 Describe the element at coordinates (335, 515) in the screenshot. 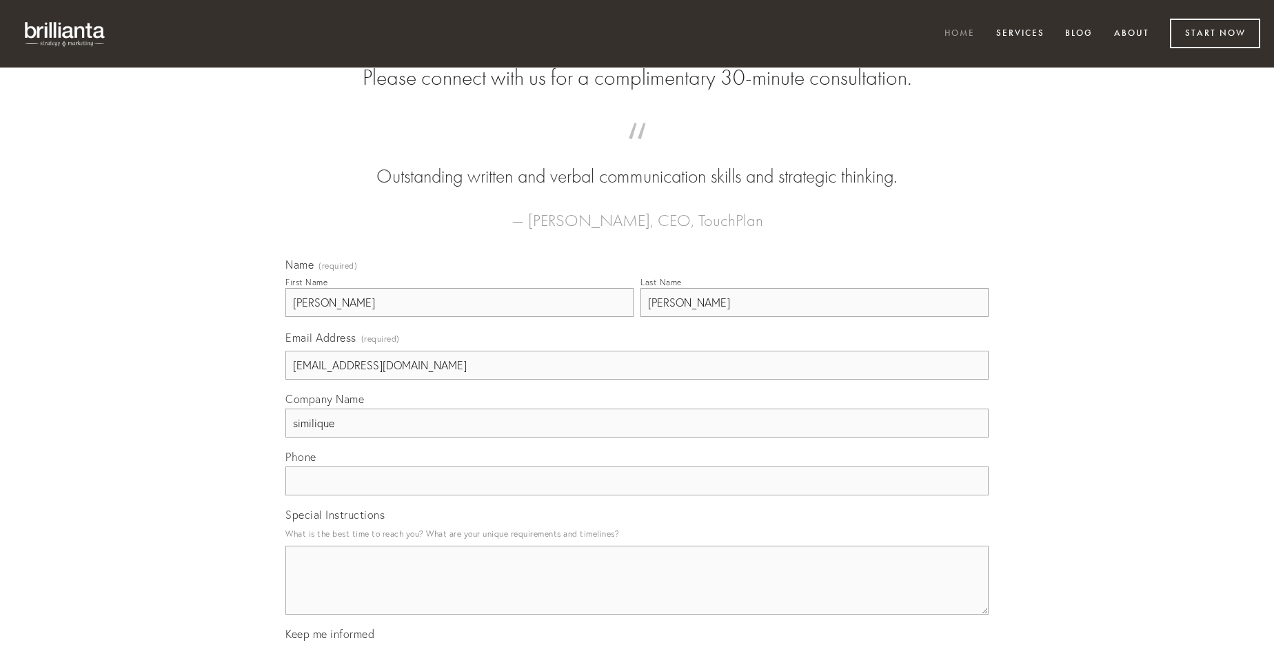

I see `span: Special Instructions` at that location.